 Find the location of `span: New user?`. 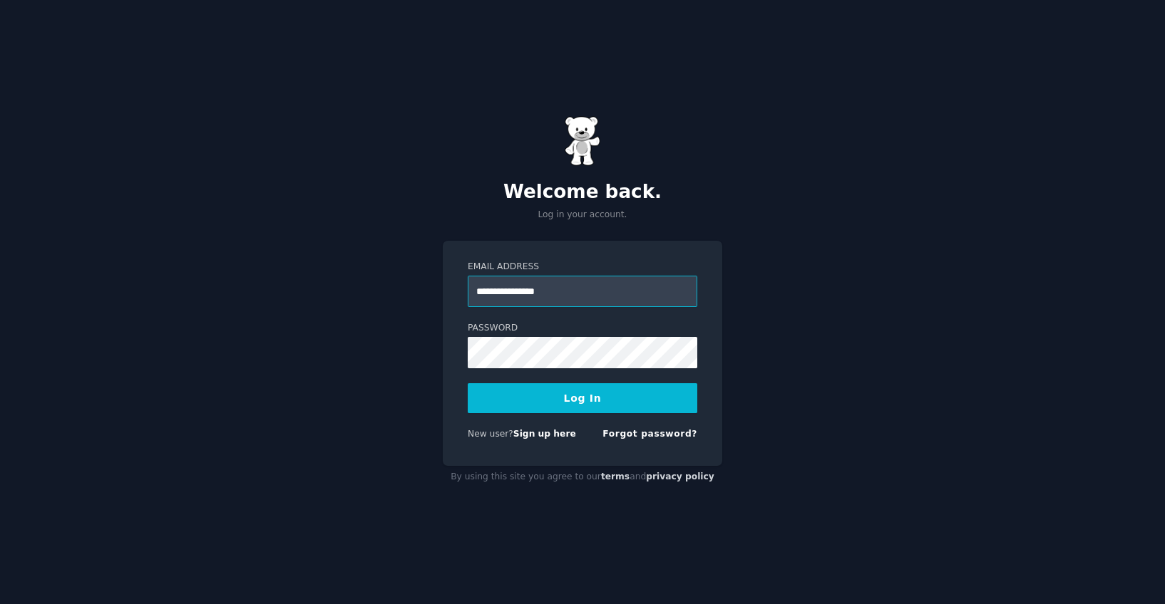

span: New user? is located at coordinates (490, 434).